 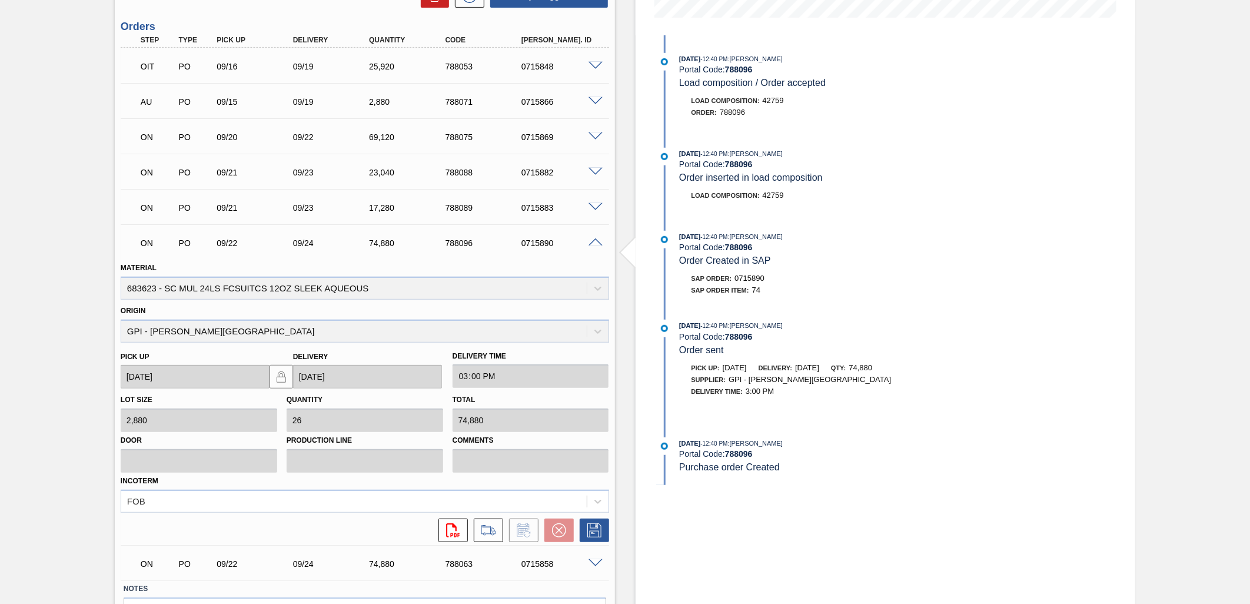 I want to click on span: 74,880, so click(x=861, y=367).